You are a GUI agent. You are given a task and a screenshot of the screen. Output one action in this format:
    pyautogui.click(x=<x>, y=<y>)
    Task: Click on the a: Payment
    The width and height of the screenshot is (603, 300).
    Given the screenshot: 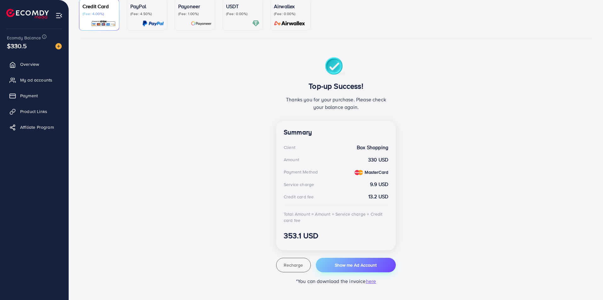 What is the action you would take?
    pyautogui.click(x=34, y=96)
    